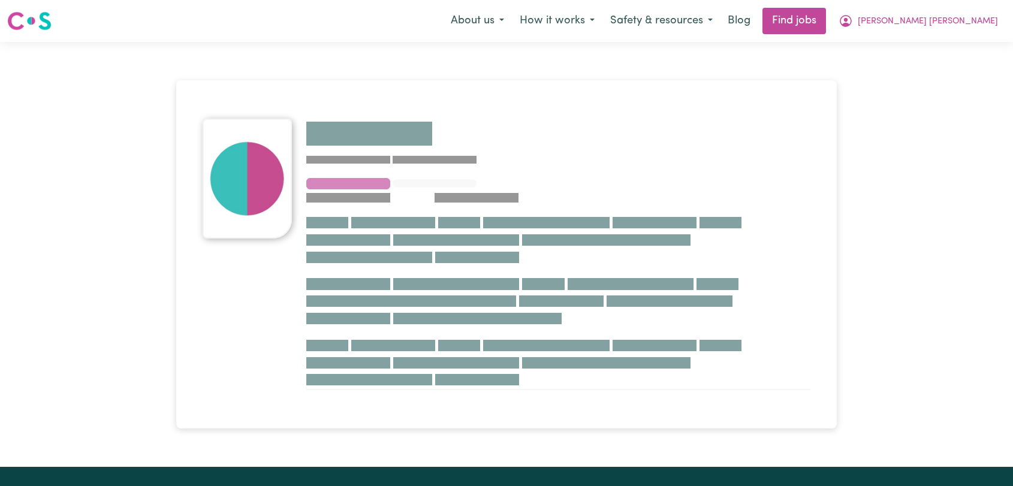 This screenshot has width=1013, height=486. Describe the element at coordinates (794, 21) in the screenshot. I see `a: Find jobs` at that location.